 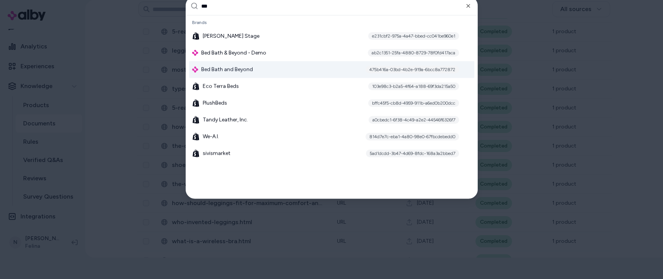 I want to click on div: 814d7e7c-eba1-4a80-98e0-67fbcdebedd0, so click(x=413, y=137).